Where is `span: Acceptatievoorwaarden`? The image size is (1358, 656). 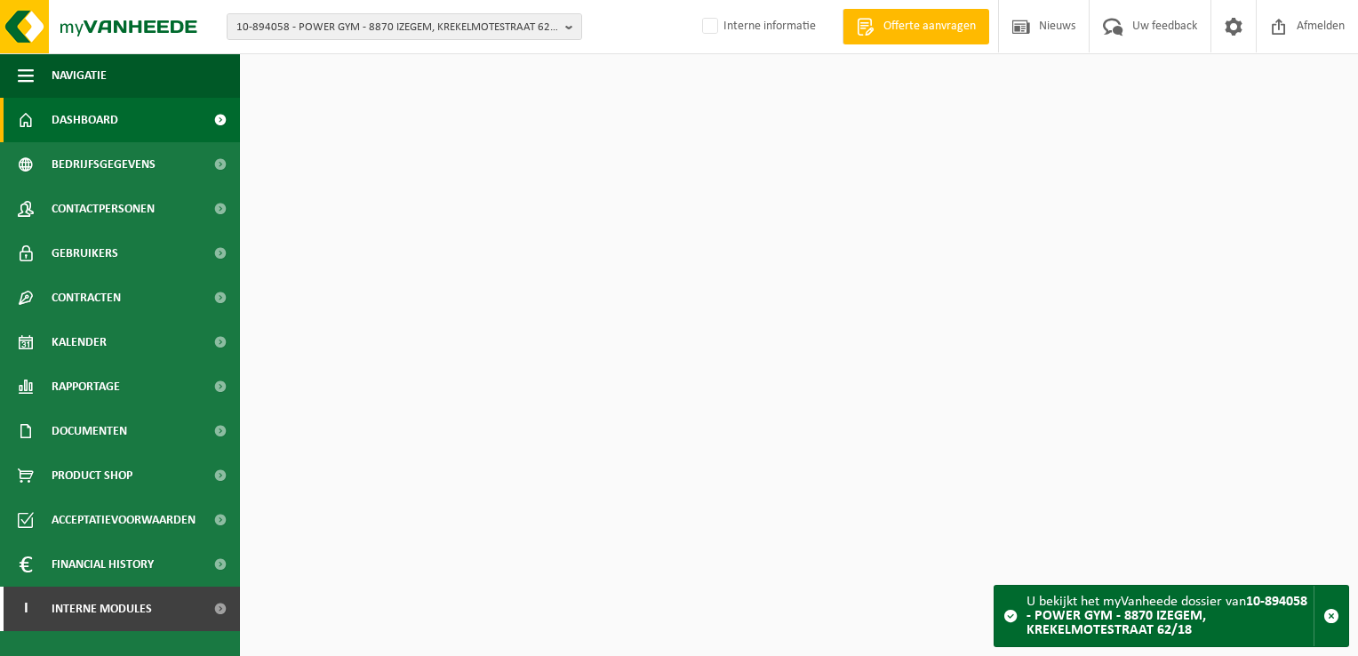
span: Acceptatievoorwaarden is located at coordinates (124, 520).